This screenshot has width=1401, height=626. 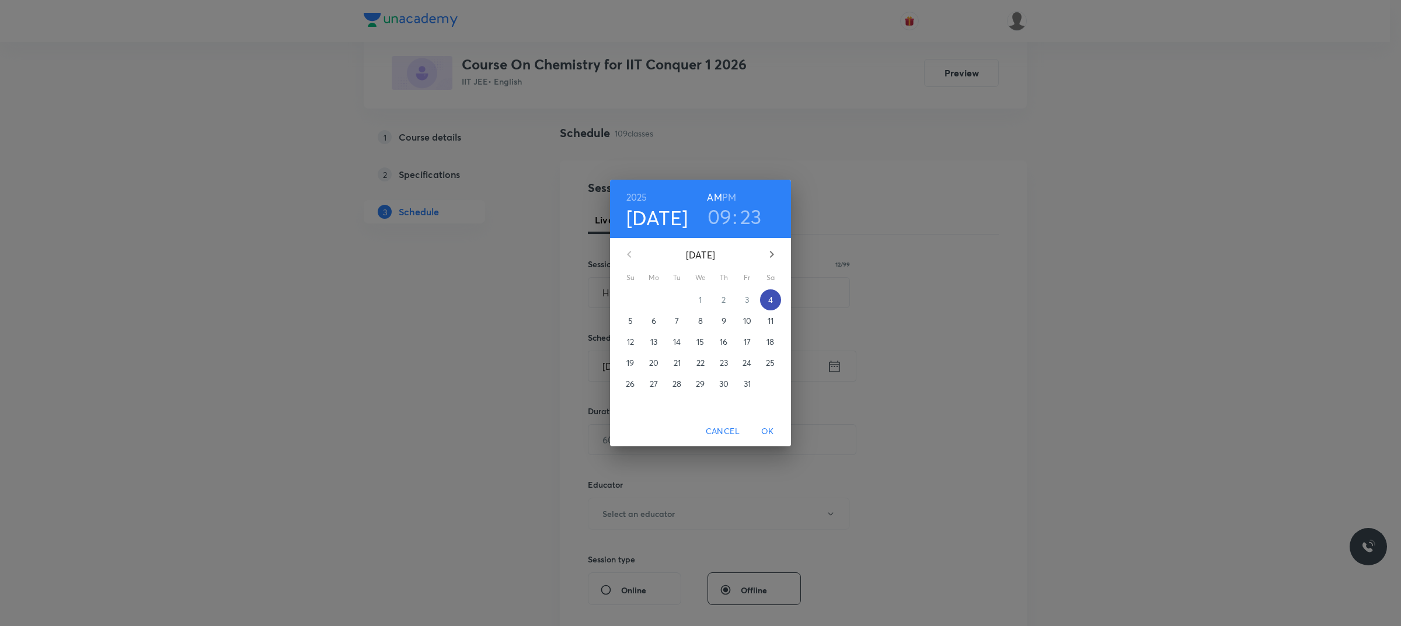 What do you see at coordinates (746, 363) in the screenshot?
I see `p: 24` at bounding box center [746, 363].